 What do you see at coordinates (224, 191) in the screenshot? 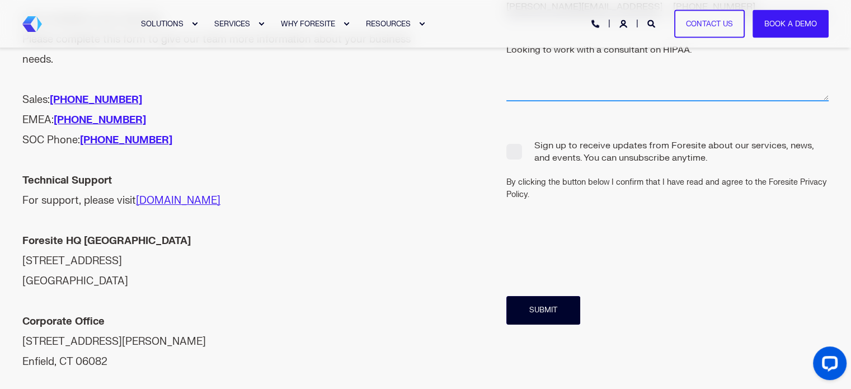
I see `div: For support, please visit` at bounding box center [224, 191].